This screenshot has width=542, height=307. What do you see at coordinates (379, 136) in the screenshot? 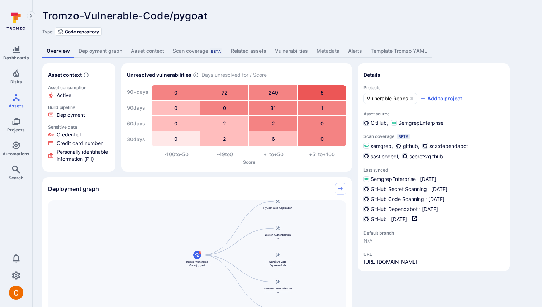
I see `span: Scan coverage` at bounding box center [379, 136].